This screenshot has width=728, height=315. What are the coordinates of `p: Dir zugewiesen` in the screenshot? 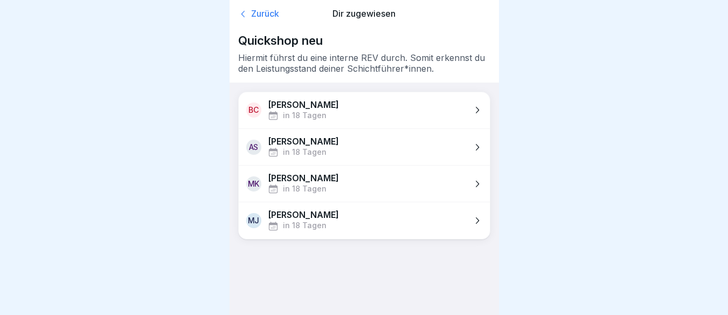 It's located at (364, 13).